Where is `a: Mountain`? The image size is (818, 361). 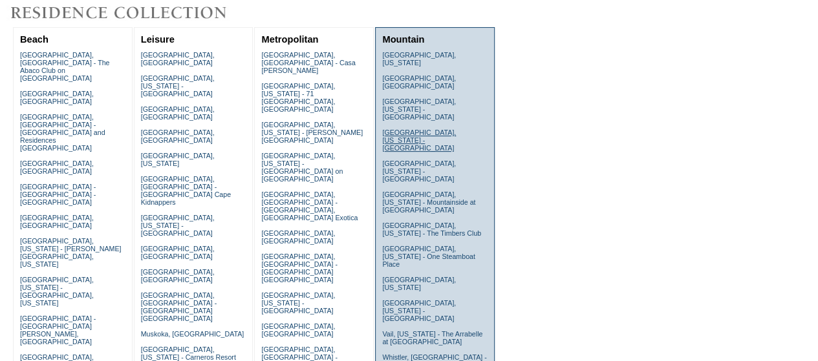 a: Mountain is located at coordinates (403, 39).